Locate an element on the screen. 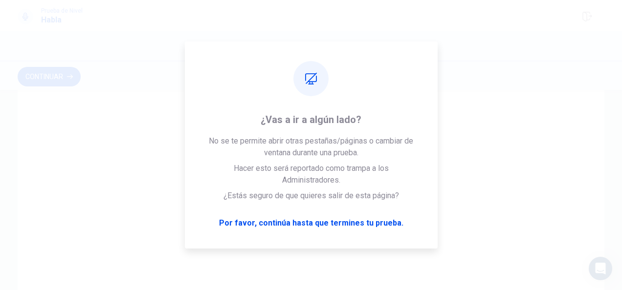 The height and width of the screenshot is (290, 622). span: Prueba de Nivel is located at coordinates (62, 11).